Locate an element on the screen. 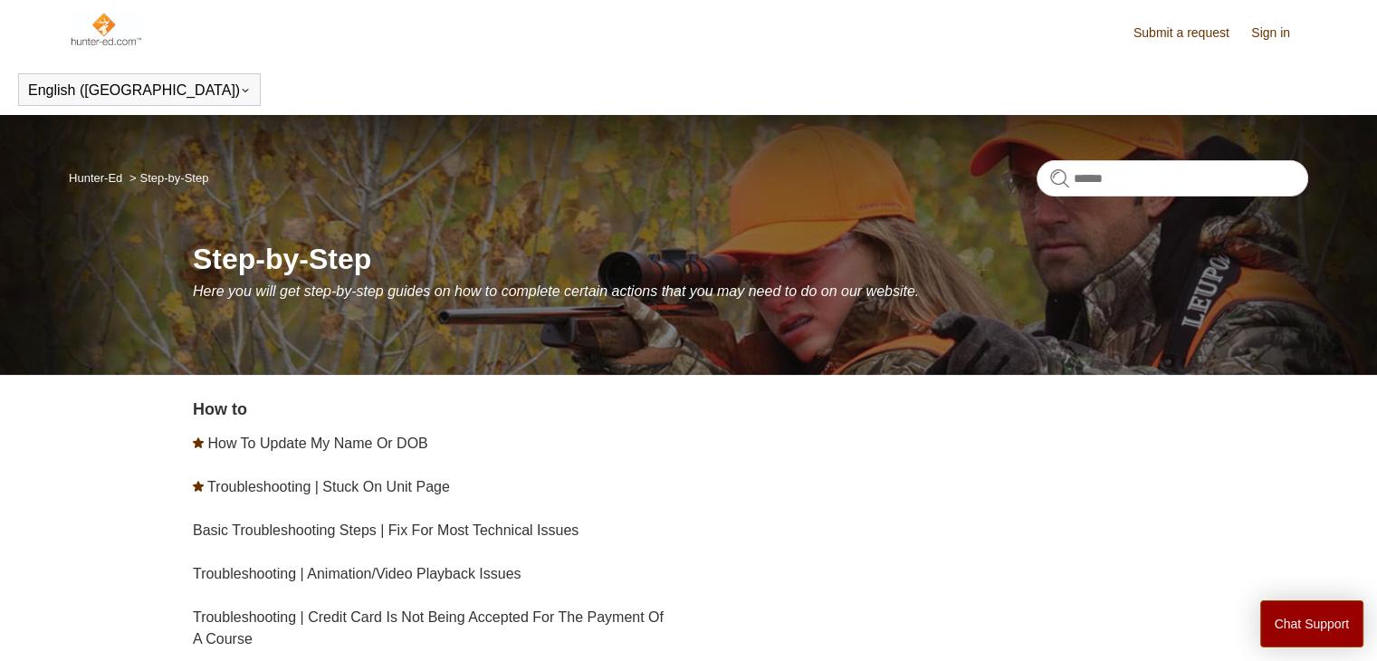  a: How to is located at coordinates (220, 409).